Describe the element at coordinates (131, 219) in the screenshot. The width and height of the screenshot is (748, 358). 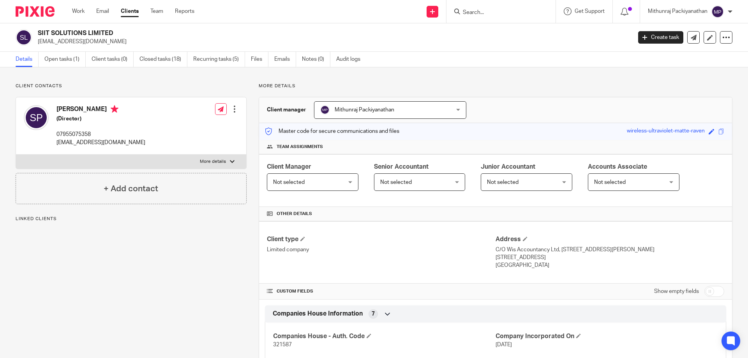
I see `p: Linked clients` at that location.